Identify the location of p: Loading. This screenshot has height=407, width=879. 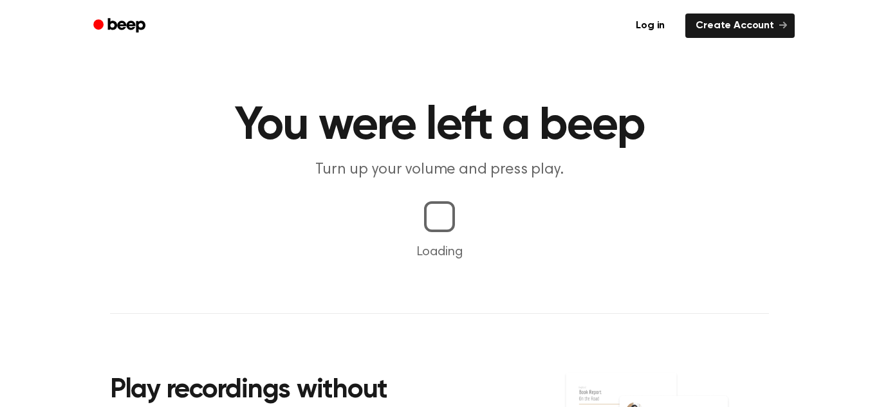
(440, 252).